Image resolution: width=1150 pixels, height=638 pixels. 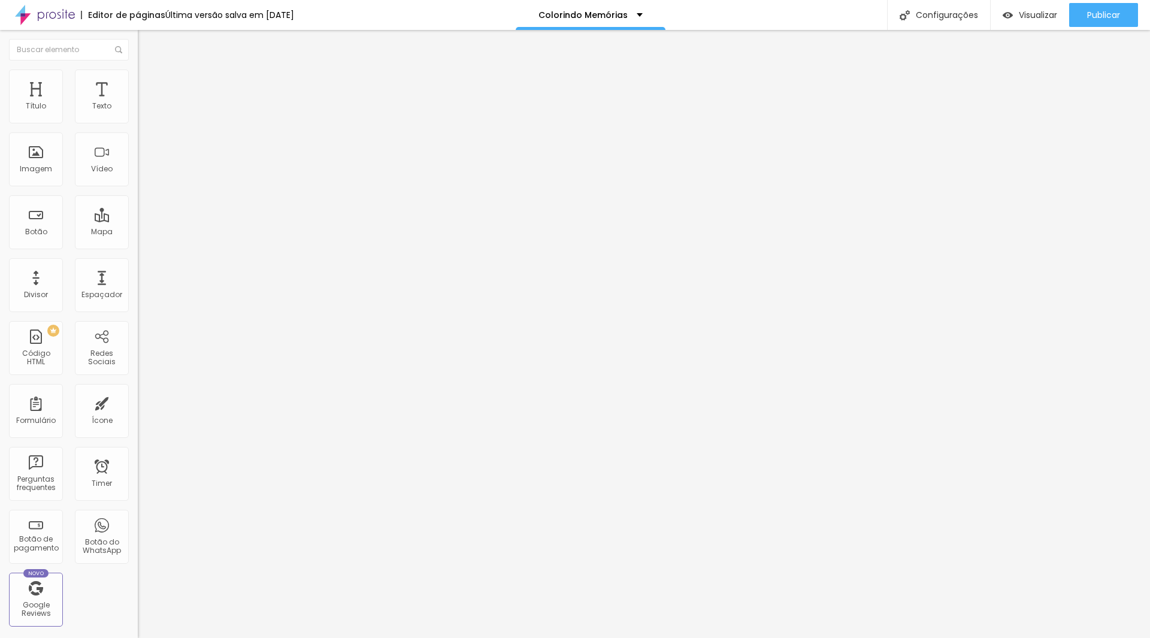 What do you see at coordinates (102, 483) in the screenshot?
I see `div: Timer` at bounding box center [102, 483].